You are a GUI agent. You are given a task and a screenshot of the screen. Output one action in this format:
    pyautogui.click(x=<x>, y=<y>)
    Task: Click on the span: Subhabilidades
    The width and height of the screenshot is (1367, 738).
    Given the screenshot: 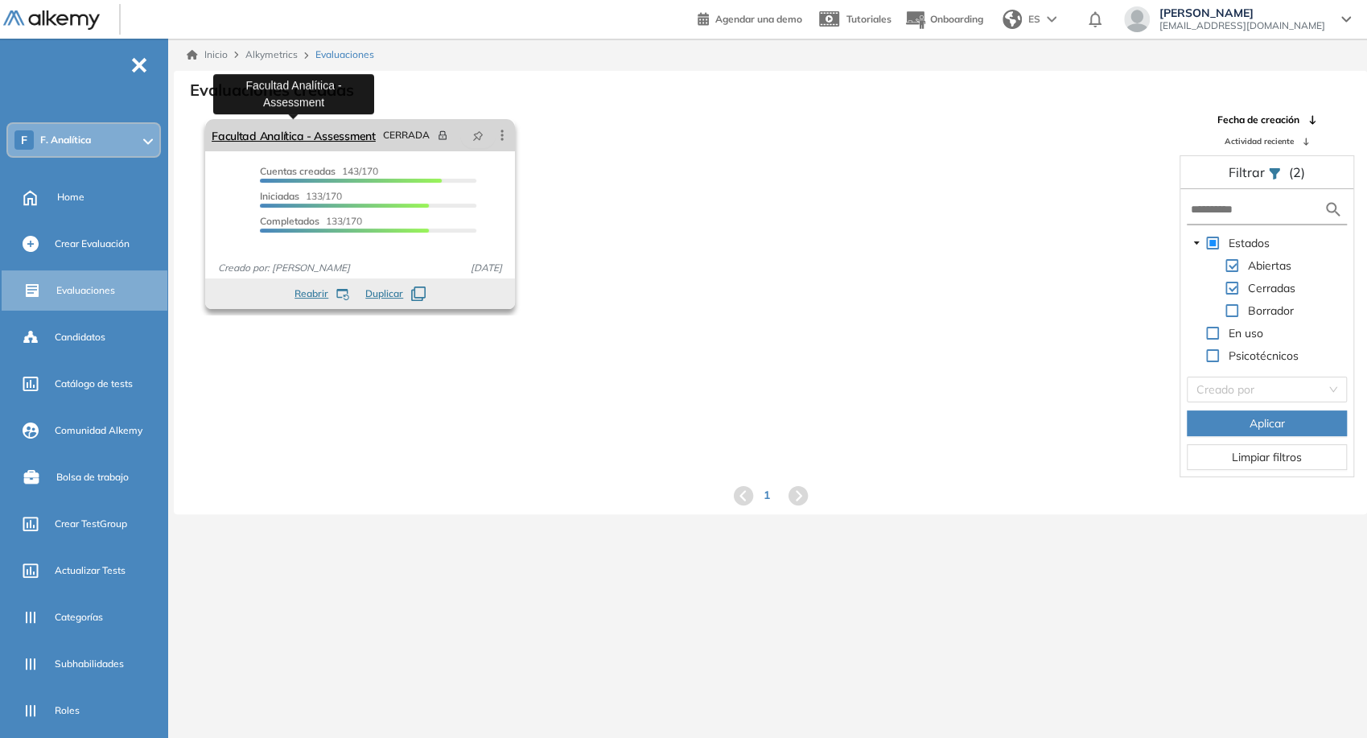 What is the action you would take?
    pyautogui.click(x=89, y=664)
    